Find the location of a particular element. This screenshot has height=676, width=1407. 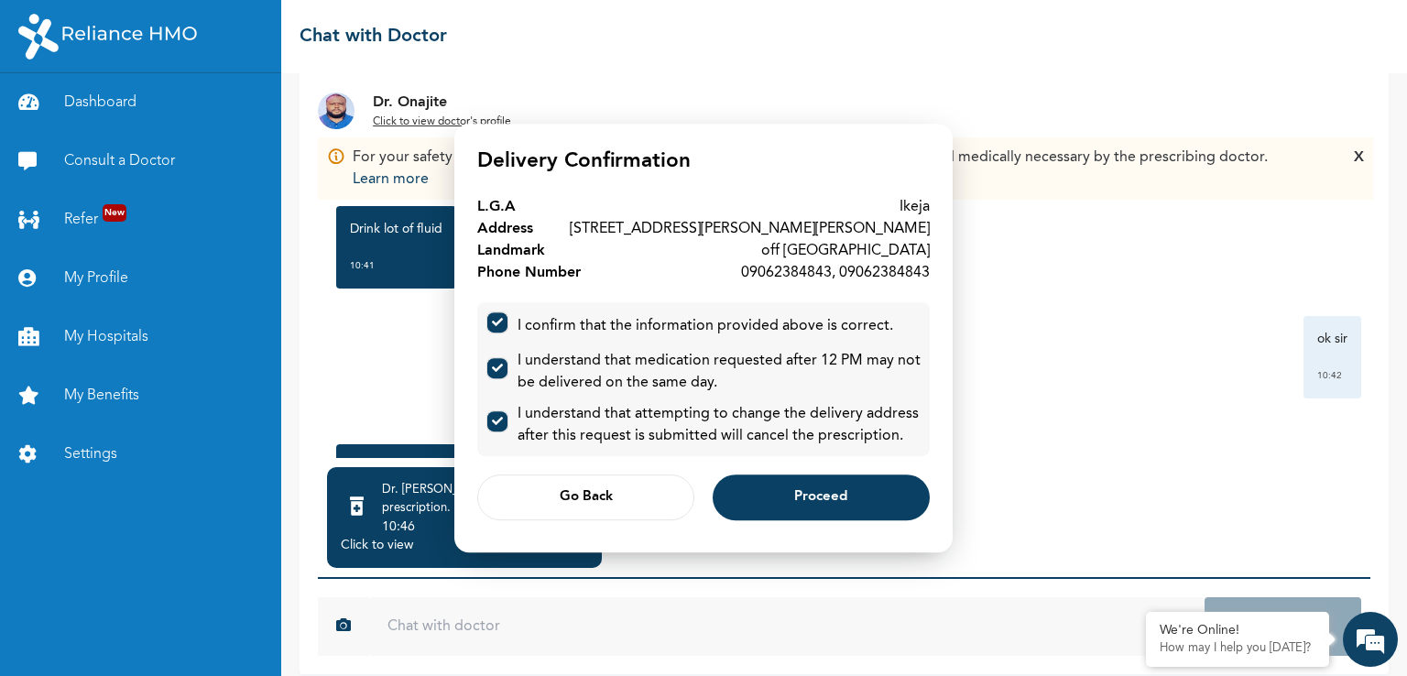

div: Landmark is located at coordinates (520, 251).